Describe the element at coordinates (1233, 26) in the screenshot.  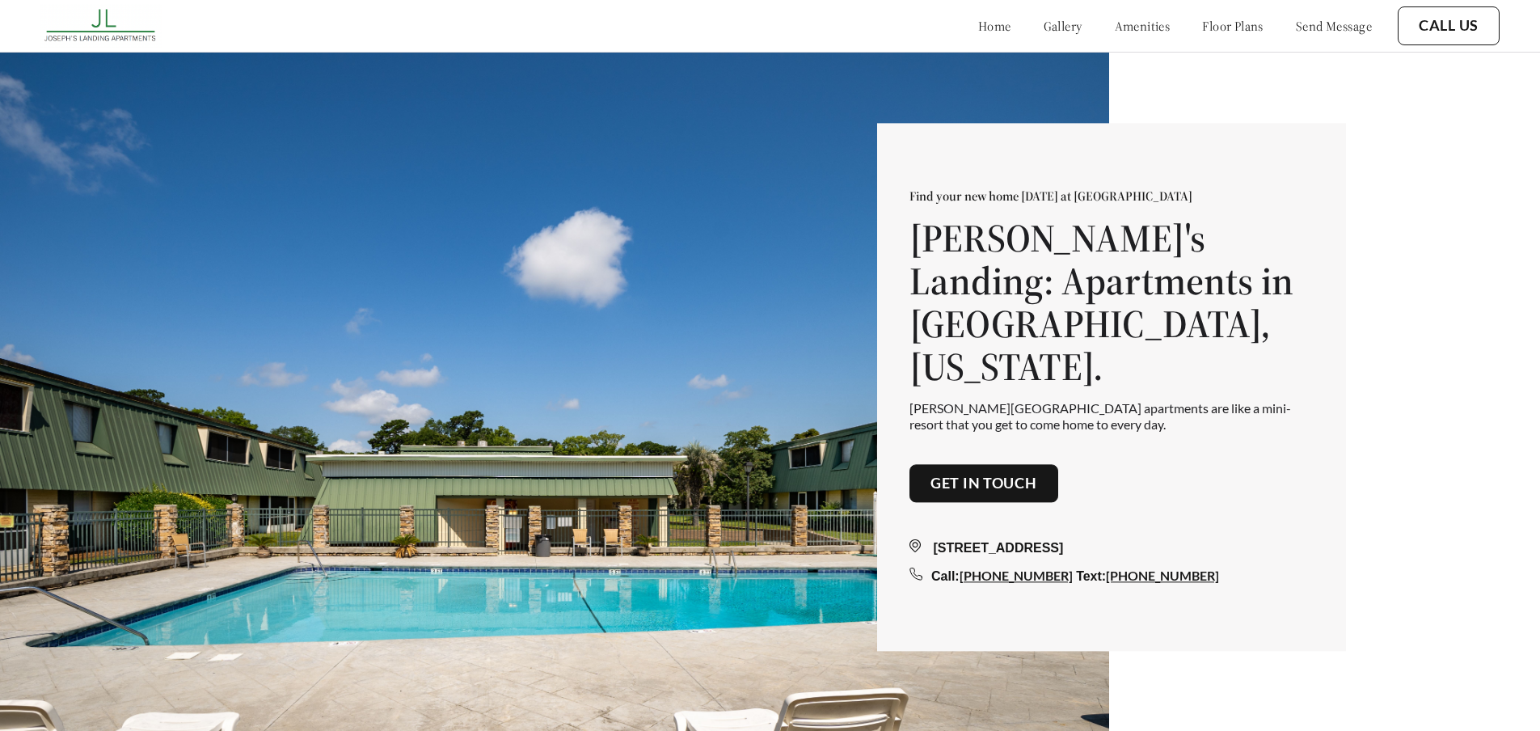
I see `a: floor plans` at that location.